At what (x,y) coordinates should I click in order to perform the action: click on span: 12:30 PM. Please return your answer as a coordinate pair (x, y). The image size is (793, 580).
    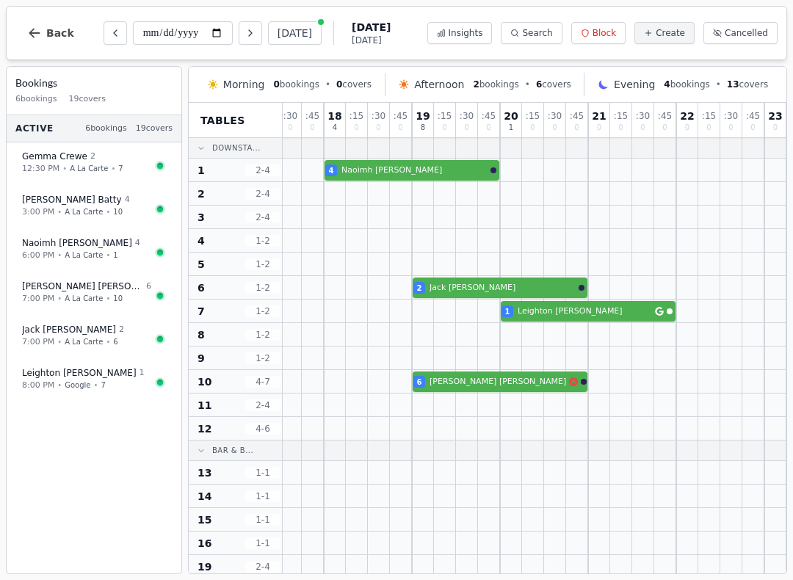
    Looking at the image, I should click on (40, 169).